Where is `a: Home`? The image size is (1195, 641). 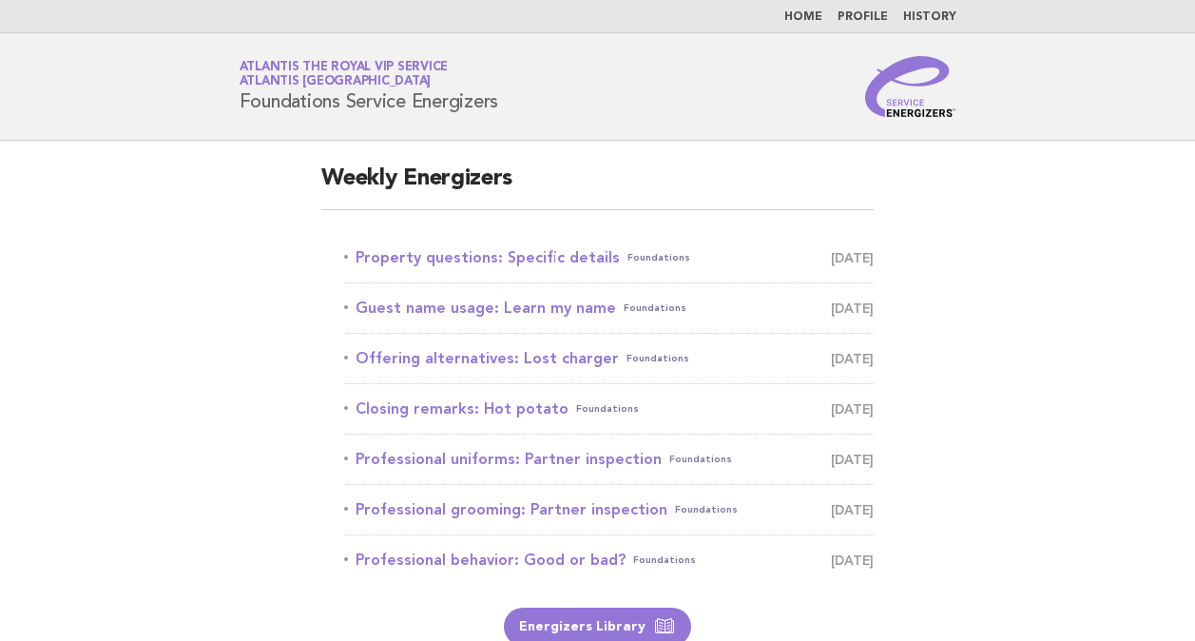
a: Home is located at coordinates (804, 17).